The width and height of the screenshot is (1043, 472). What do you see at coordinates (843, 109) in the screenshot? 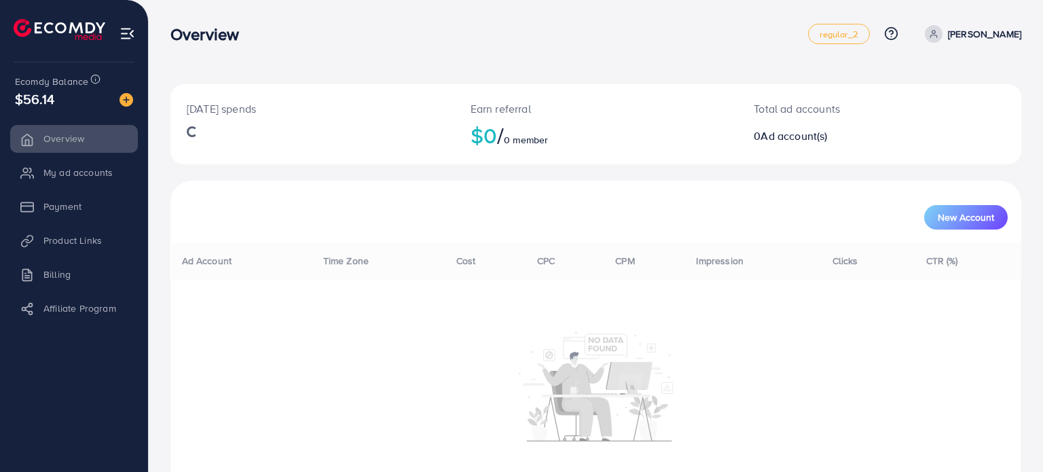
I see `p: Total ad accounts` at bounding box center [843, 109].